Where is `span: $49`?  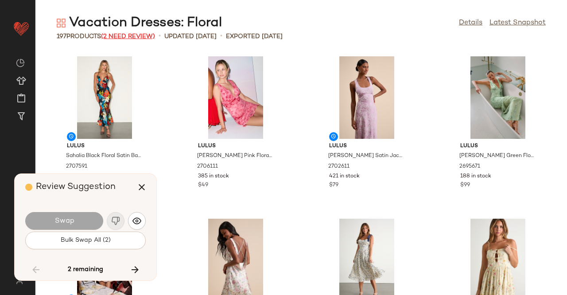 span: $49 is located at coordinates (203, 185).